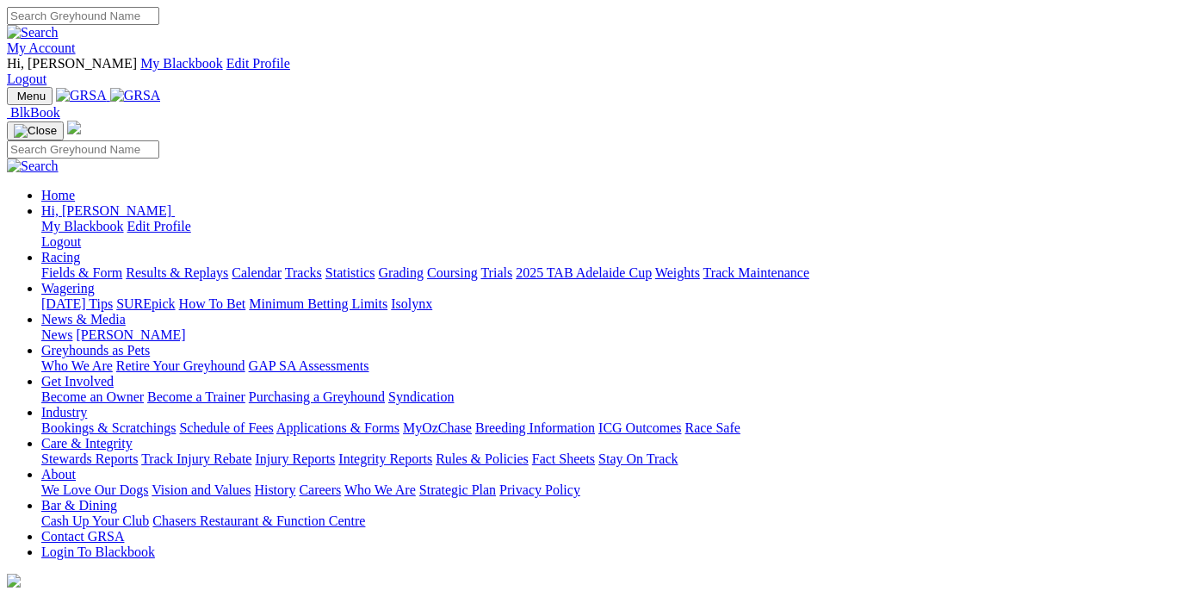 The width and height of the screenshot is (1189, 591). Describe the element at coordinates (756, 272) in the screenshot. I see `a: Track Maintenance` at that location.